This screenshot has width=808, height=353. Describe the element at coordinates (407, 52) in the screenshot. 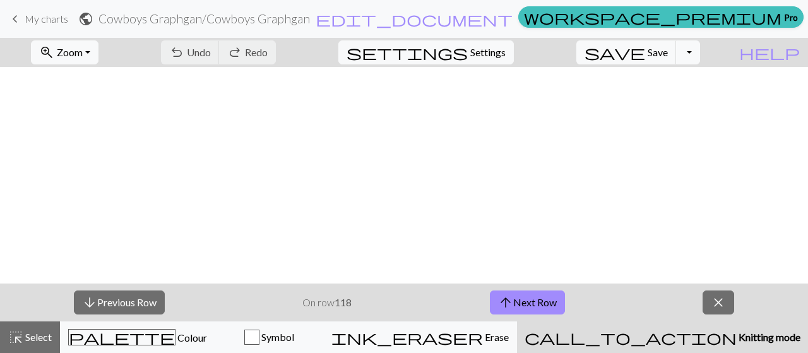

I see `i: Settings` at that location.